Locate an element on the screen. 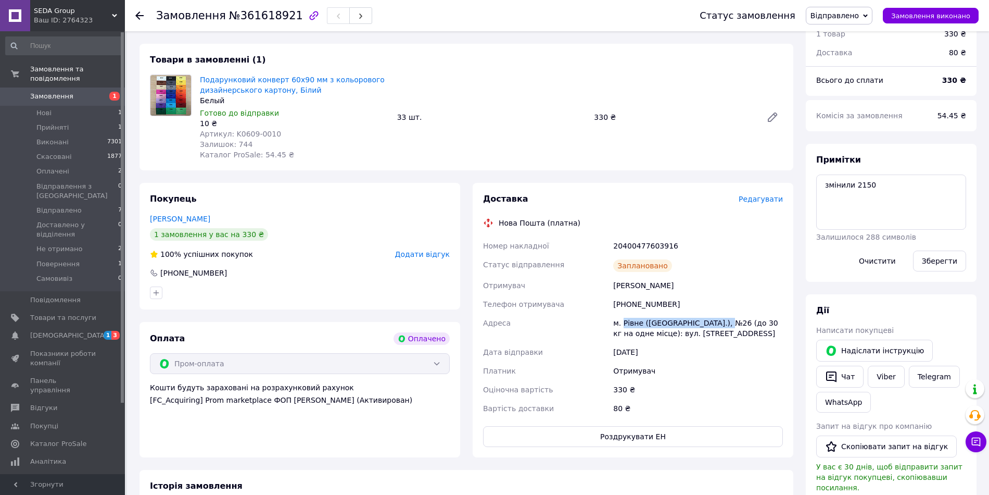 The width and height of the screenshot is (989, 495). span: Покупці is located at coordinates (44, 426).